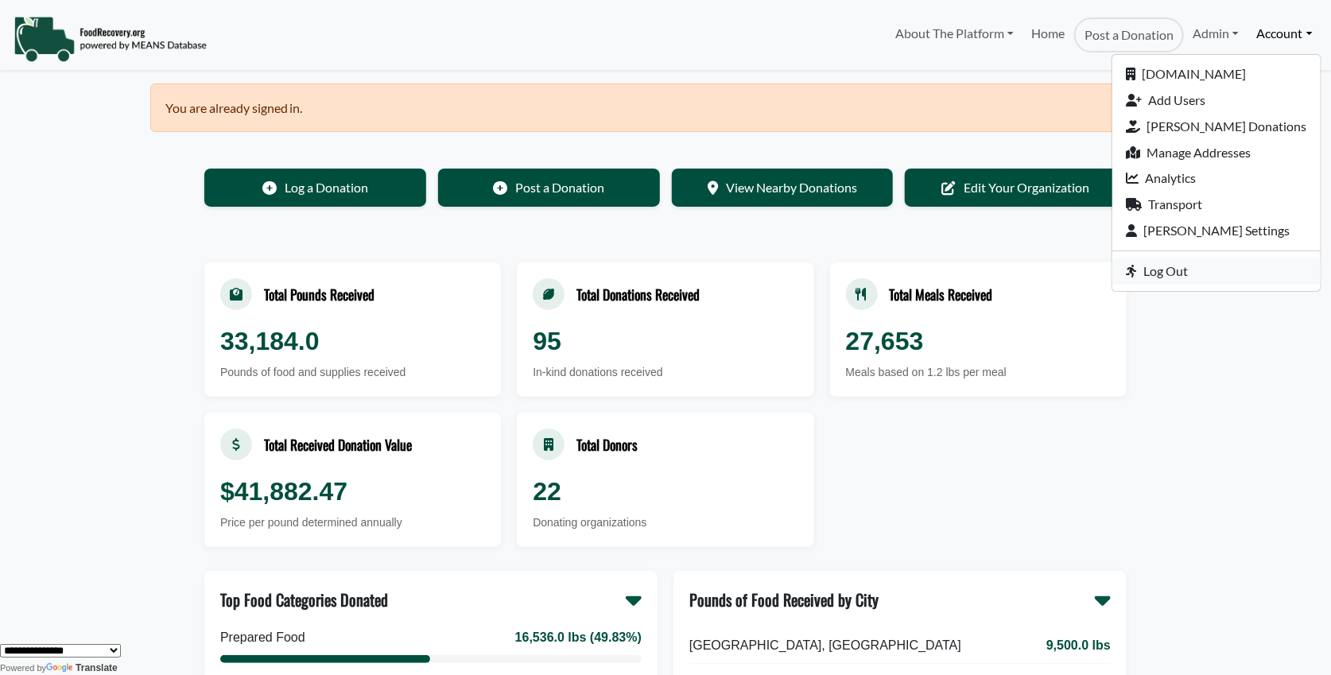 The image size is (1331, 675). I want to click on a: Transport, so click(1216, 204).